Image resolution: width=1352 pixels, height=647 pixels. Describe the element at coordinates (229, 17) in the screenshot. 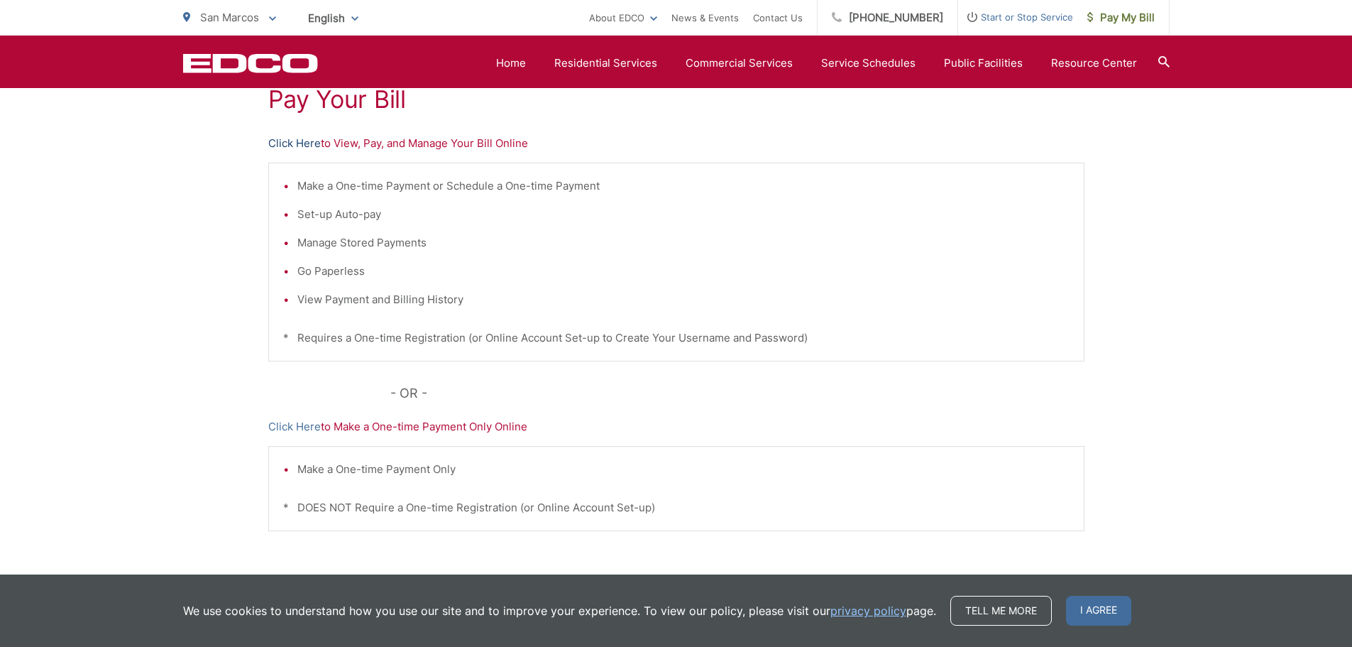

I see `span: San Marcos` at that location.